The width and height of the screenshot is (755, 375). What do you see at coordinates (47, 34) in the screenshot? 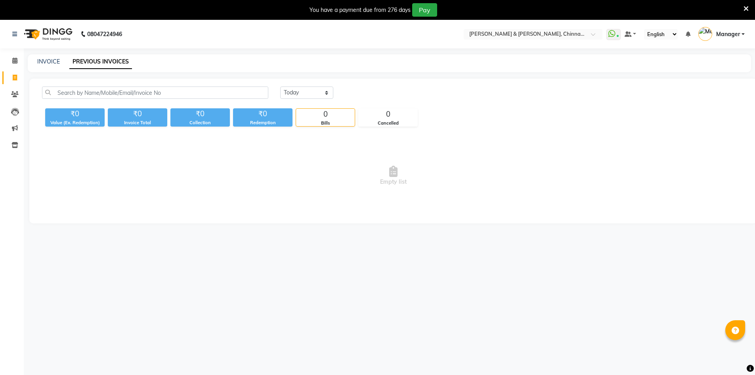
I see `img: logo` at bounding box center [47, 34].